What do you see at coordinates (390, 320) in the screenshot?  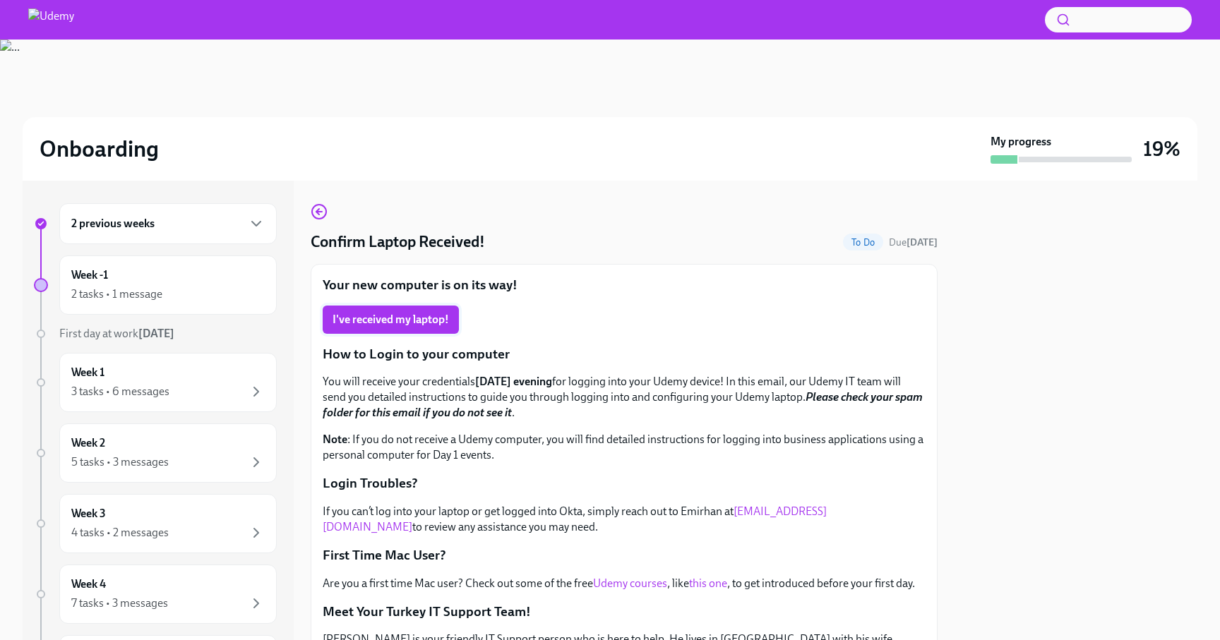 I see `button: I've received my laptop!` at bounding box center [390, 320].